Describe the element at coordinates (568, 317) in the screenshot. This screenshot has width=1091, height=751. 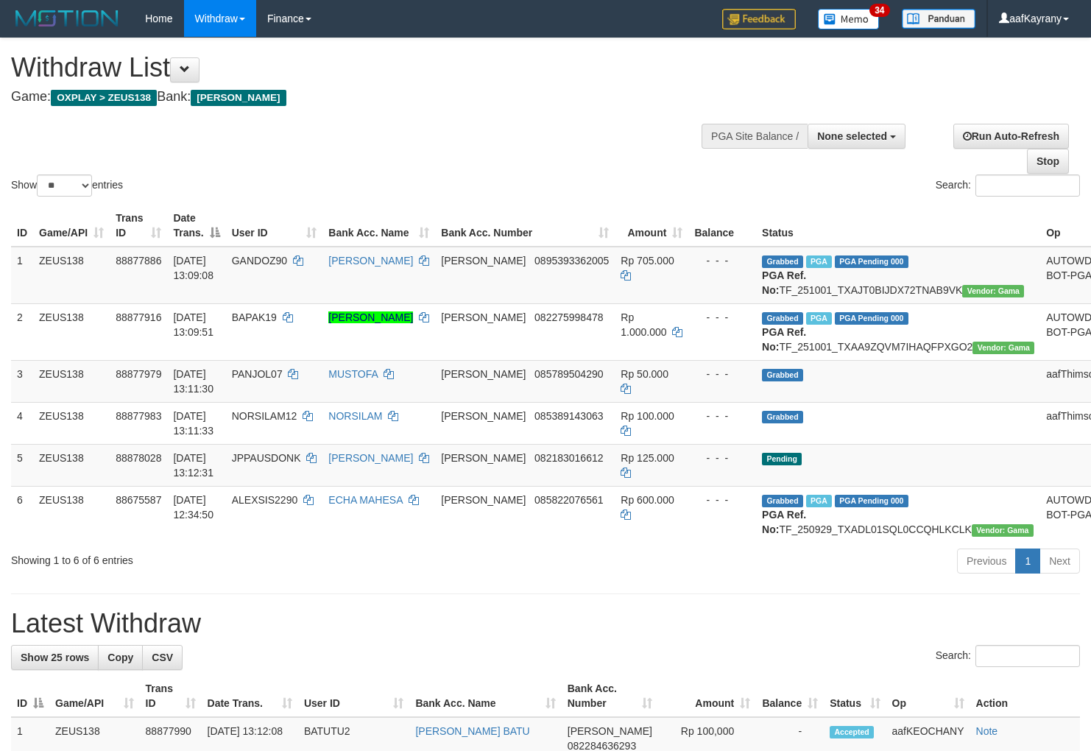
I see `span: Copy 082275998478 to clipboard` at that location.